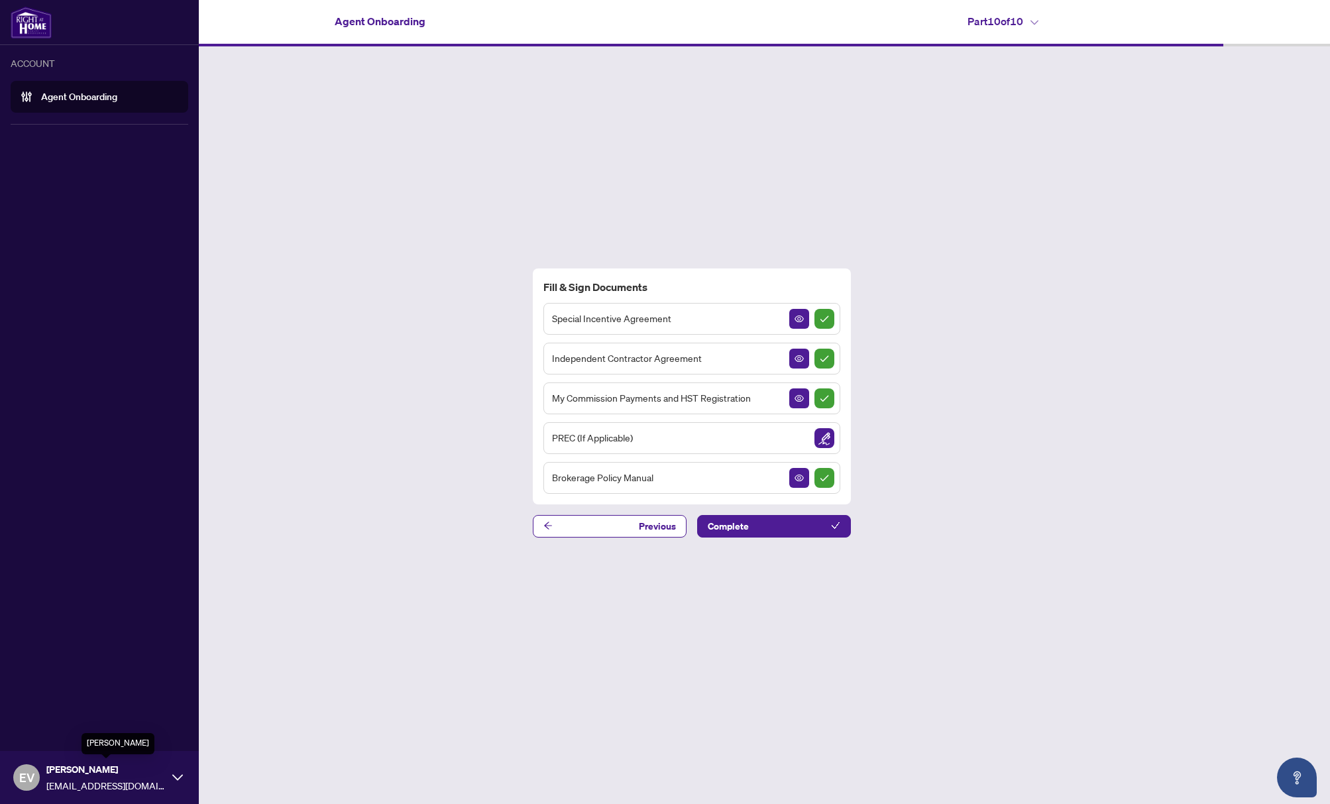 The image size is (1330, 804). I want to click on span: Brokerage Policy Manual, so click(602, 477).